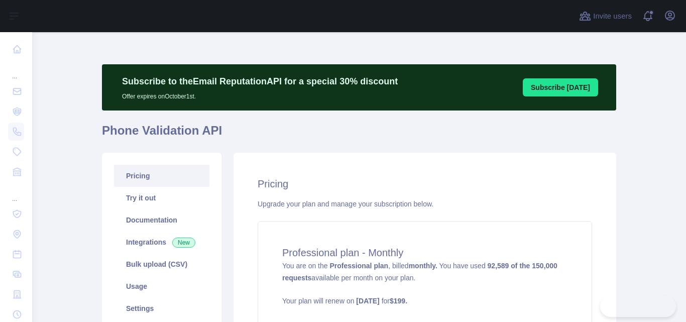 The width and height of the screenshot is (686, 322). Describe the element at coordinates (260, 81) in the screenshot. I see `p: Subscribe to the Email Reputation API for a special 30 % discount` at that location.